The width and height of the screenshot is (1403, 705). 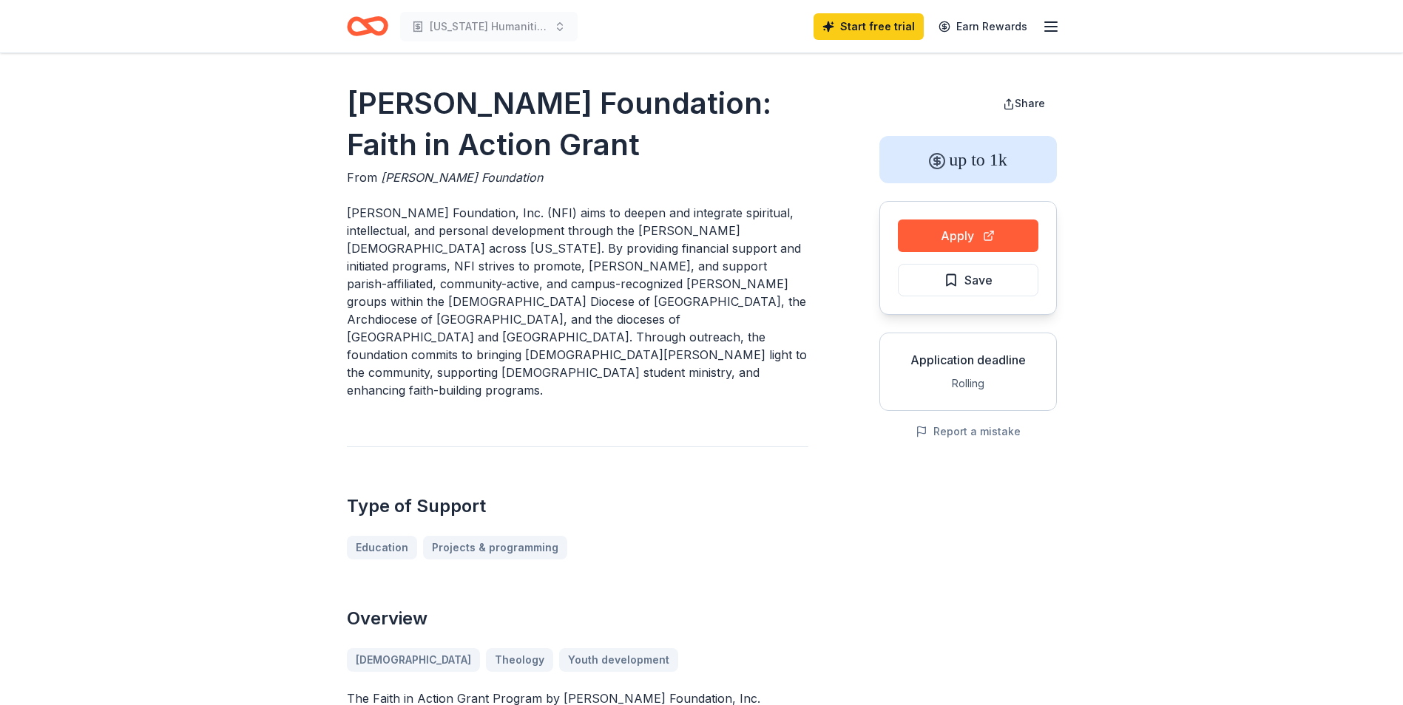 What do you see at coordinates (978, 280) in the screenshot?
I see `span: Save` at bounding box center [978, 280].